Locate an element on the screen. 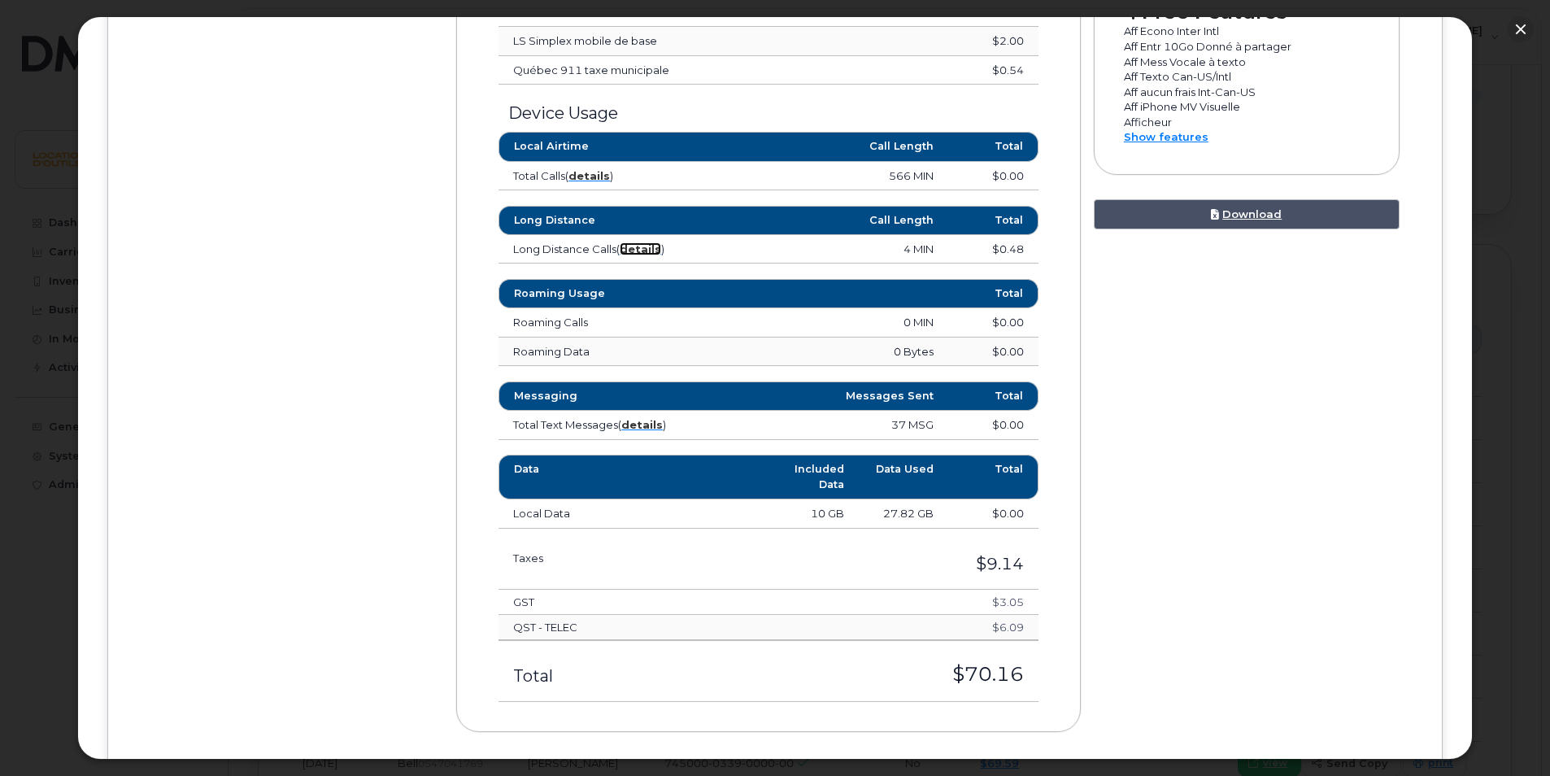 The height and width of the screenshot is (776, 1550). strong: details is located at coordinates (641, 424).